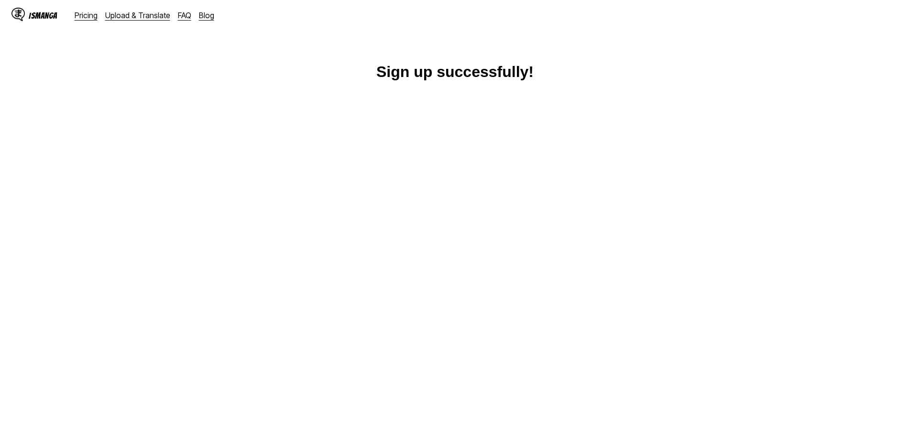  Describe the element at coordinates (185, 15) in the screenshot. I see `a: FAQ` at that location.